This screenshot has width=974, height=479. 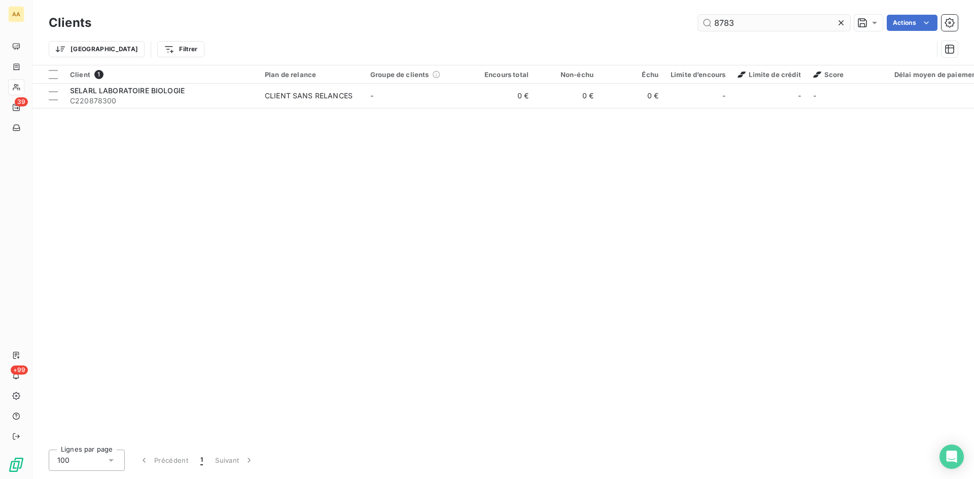 What do you see at coordinates (80, 75) in the screenshot?
I see `span: Client` at bounding box center [80, 75].